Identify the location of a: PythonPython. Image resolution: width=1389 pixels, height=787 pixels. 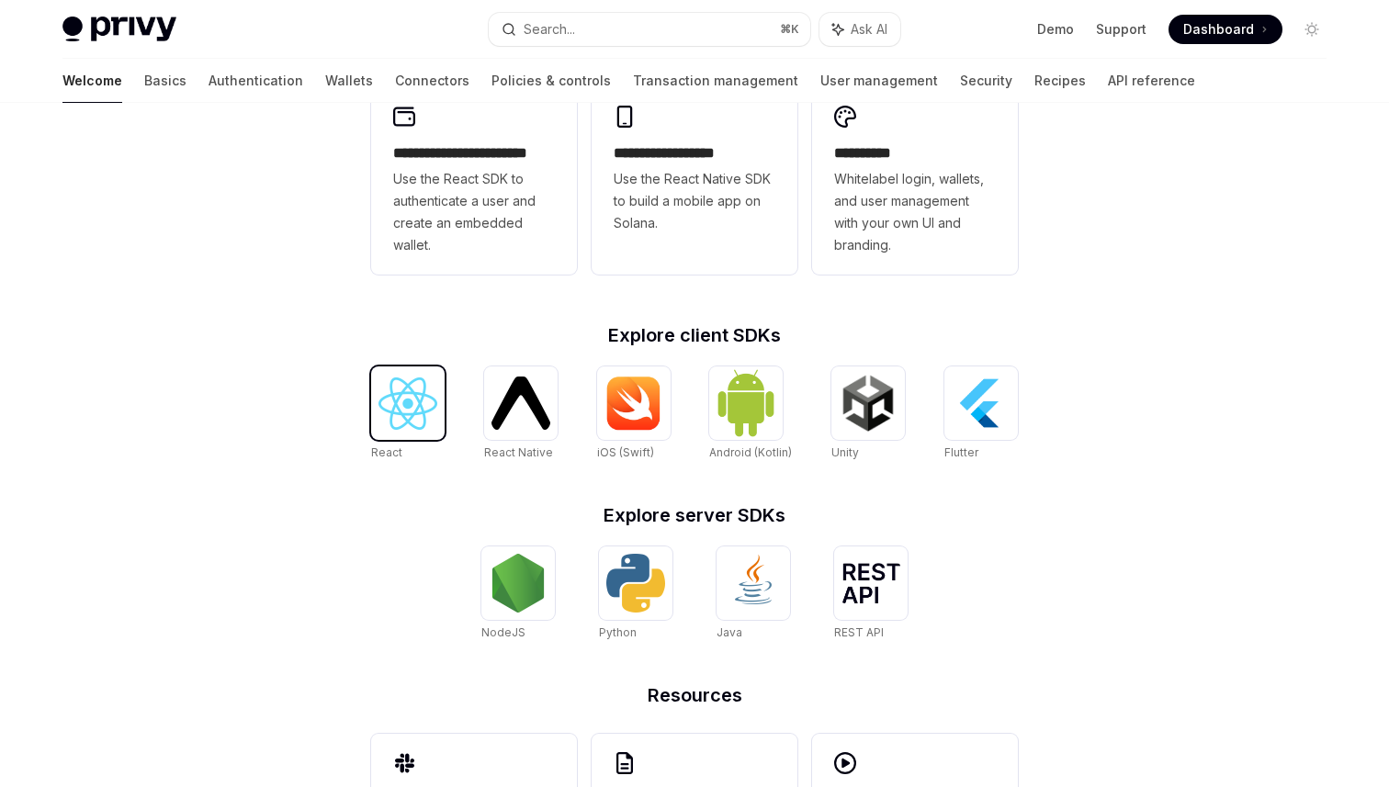
(636, 594).